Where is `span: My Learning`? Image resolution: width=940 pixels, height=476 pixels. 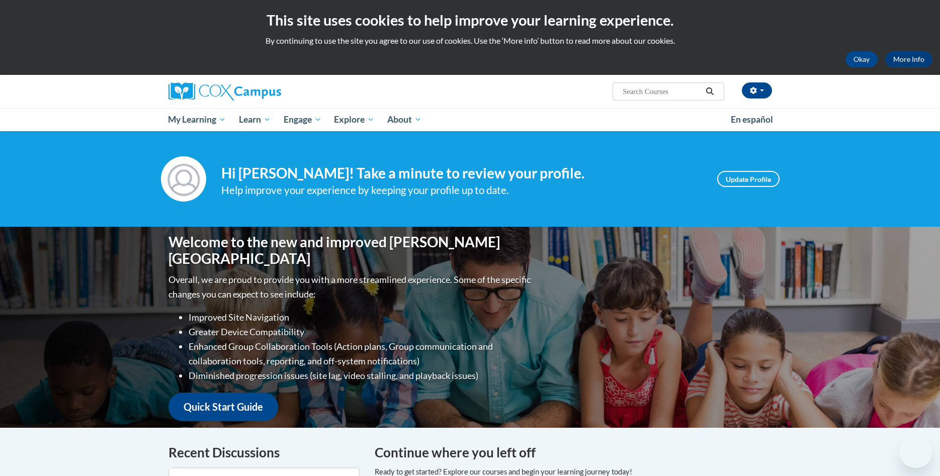
span: My Learning is located at coordinates (197, 120).